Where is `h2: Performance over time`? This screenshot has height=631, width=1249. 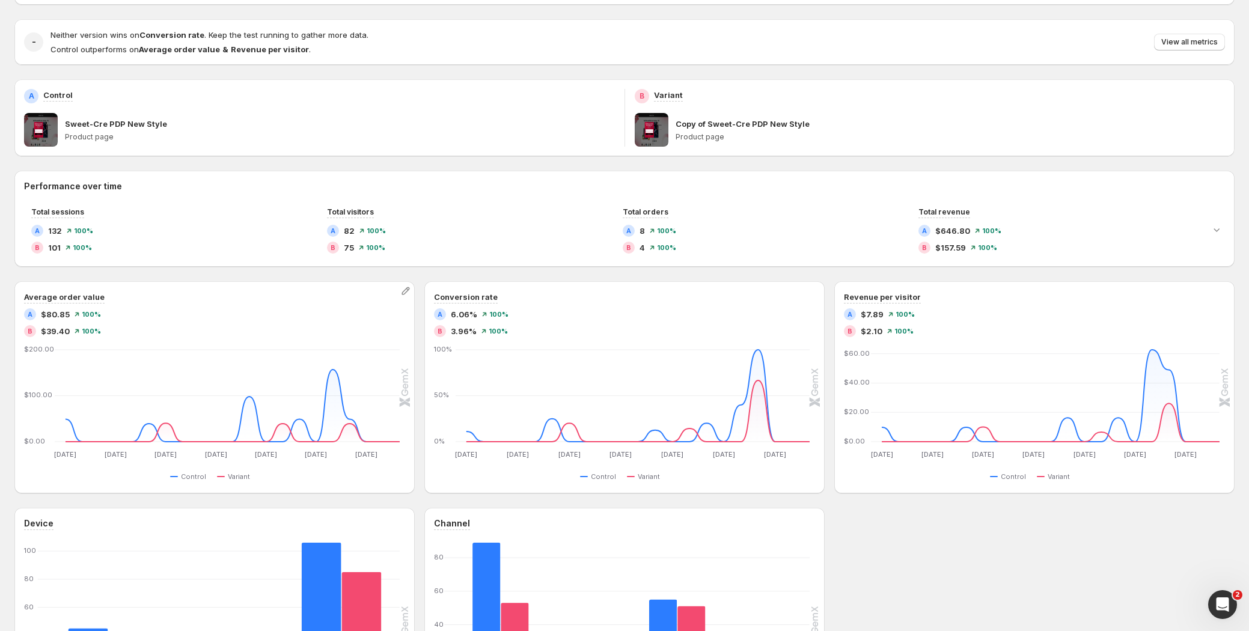 h2: Performance over time is located at coordinates (624, 186).